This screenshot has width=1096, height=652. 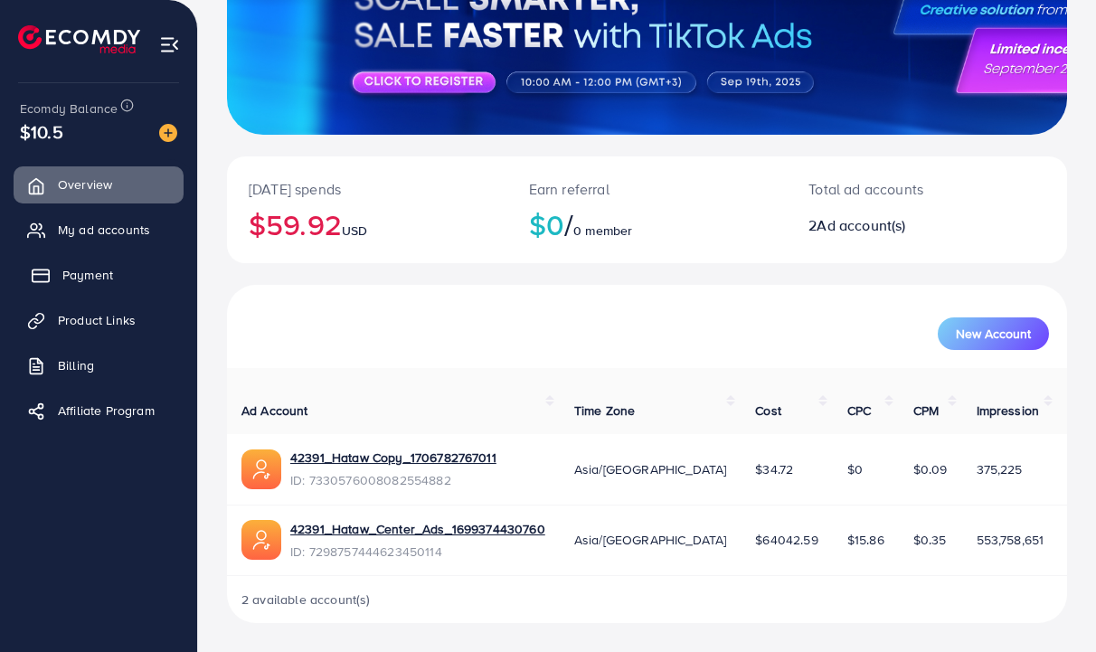 What do you see at coordinates (76, 365) in the screenshot?
I see `span: Billing` at bounding box center [76, 365].